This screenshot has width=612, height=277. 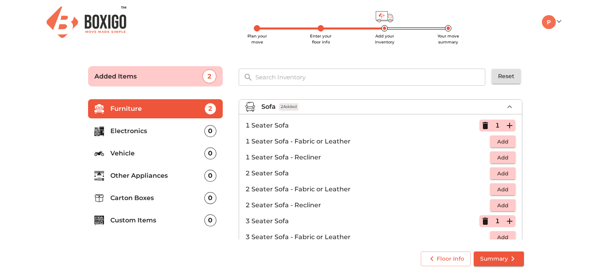 What do you see at coordinates (368, 173) in the screenshot?
I see `p: 2 Seater Sofa` at bounding box center [368, 173].